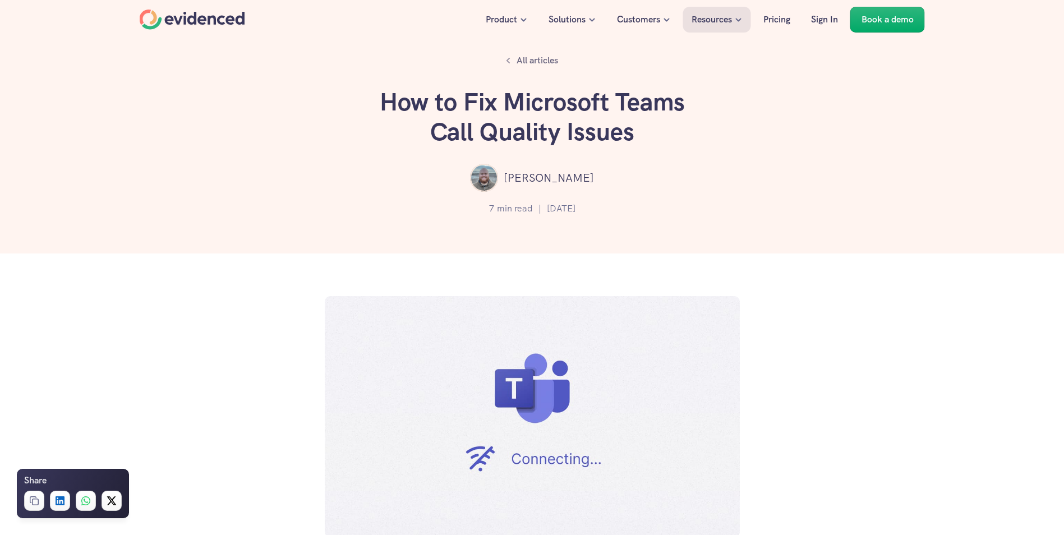  I want to click on a: Book a demo, so click(888, 20).